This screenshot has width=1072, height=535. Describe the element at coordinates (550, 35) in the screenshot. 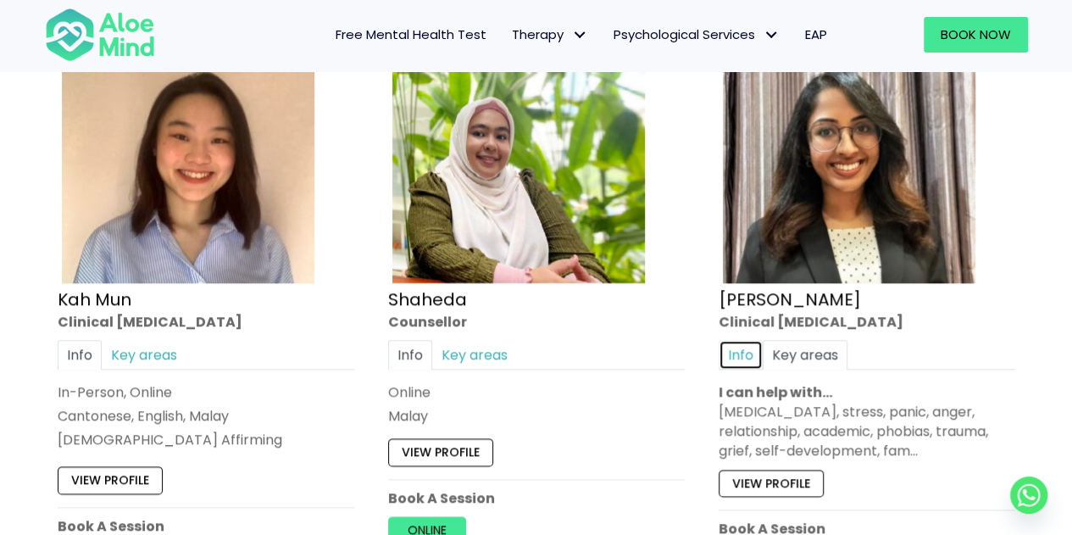

I see `a: TherapyTherapy: submenu` at that location.